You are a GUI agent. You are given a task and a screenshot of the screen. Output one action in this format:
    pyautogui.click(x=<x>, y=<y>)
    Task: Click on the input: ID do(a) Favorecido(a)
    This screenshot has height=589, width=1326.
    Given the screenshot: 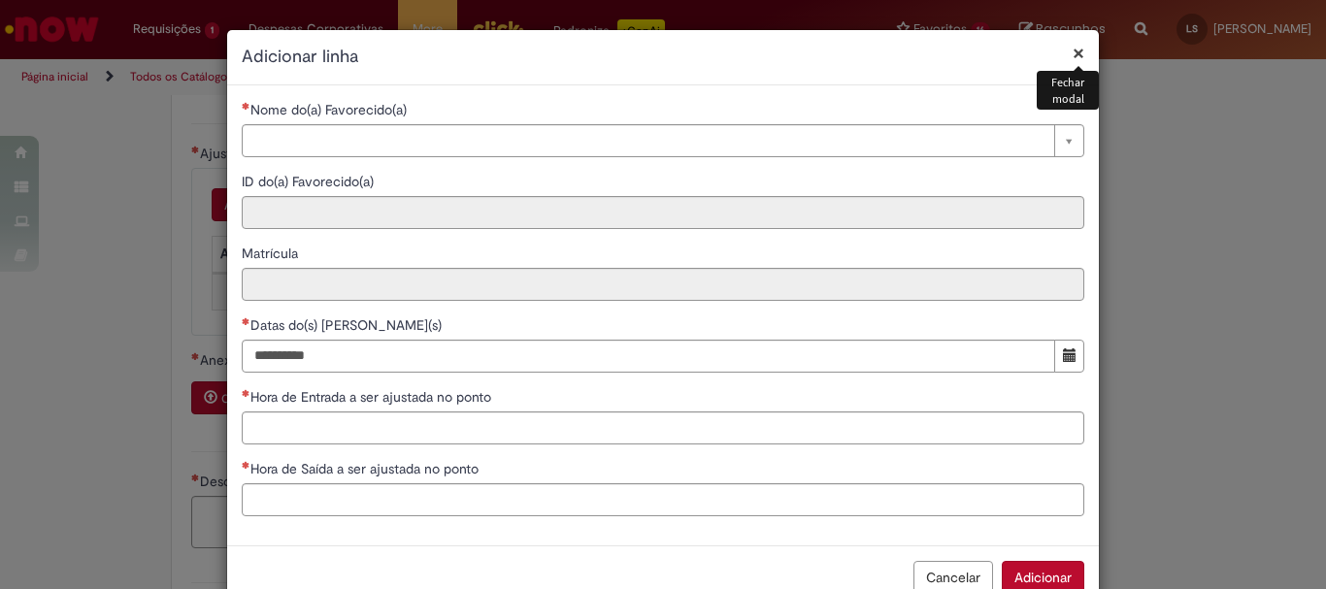 What is the action you would take?
    pyautogui.click(x=663, y=213)
    